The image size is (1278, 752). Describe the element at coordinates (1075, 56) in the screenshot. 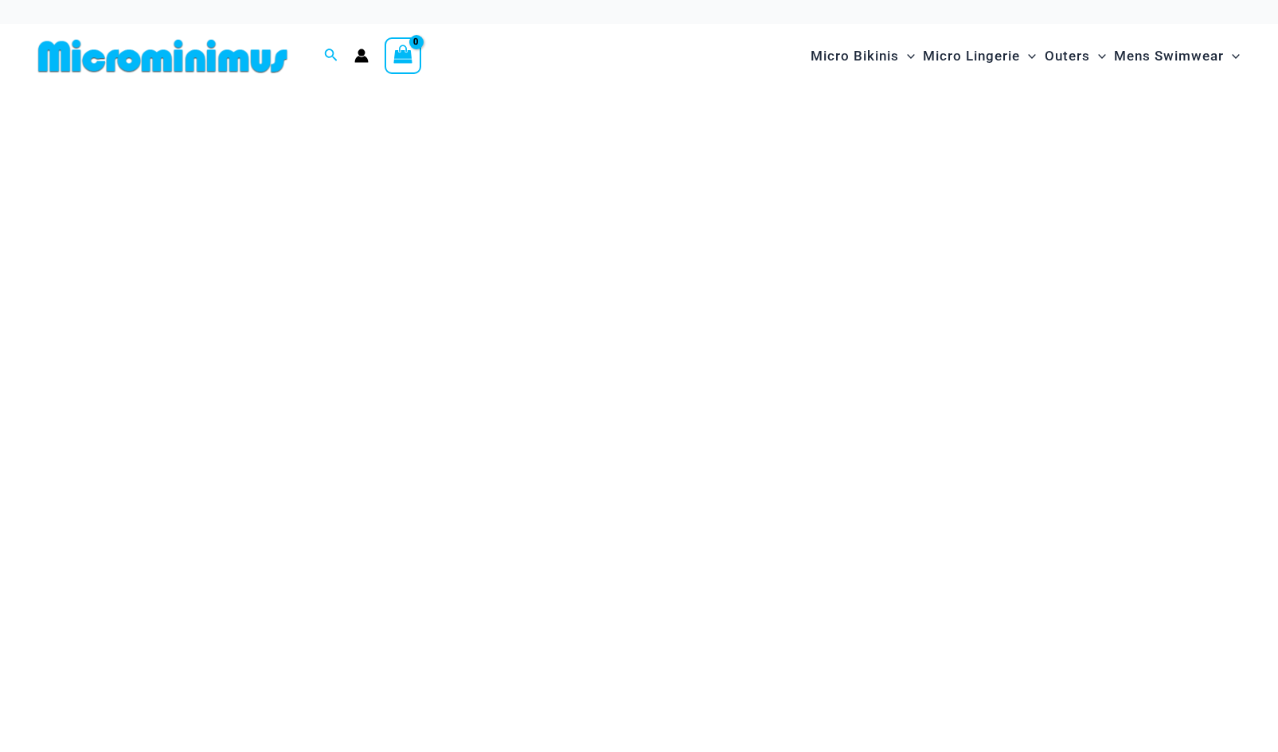

I see `a: OutersMenu ToggleMenu Toggle` at that location.